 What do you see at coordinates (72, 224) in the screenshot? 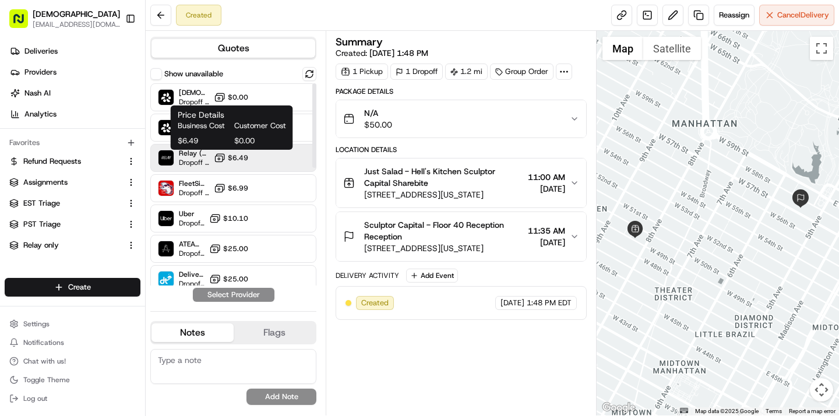
I see `button: PST Triage` at bounding box center [72, 224].